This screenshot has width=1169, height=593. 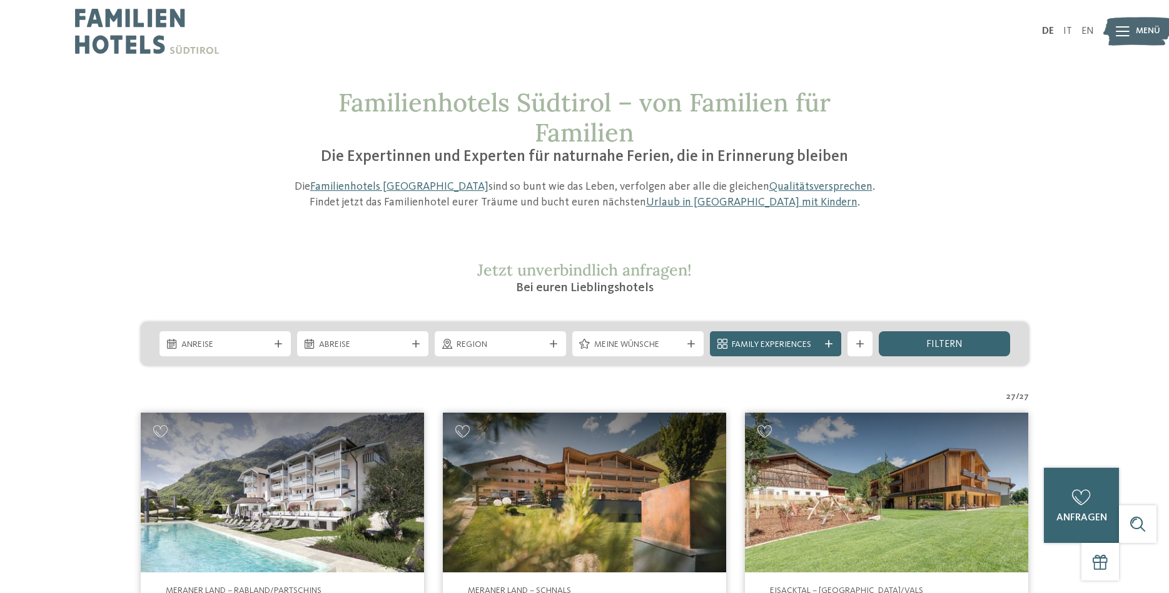 I want to click on span: Bei euren Lieblingshotels, so click(x=585, y=288).